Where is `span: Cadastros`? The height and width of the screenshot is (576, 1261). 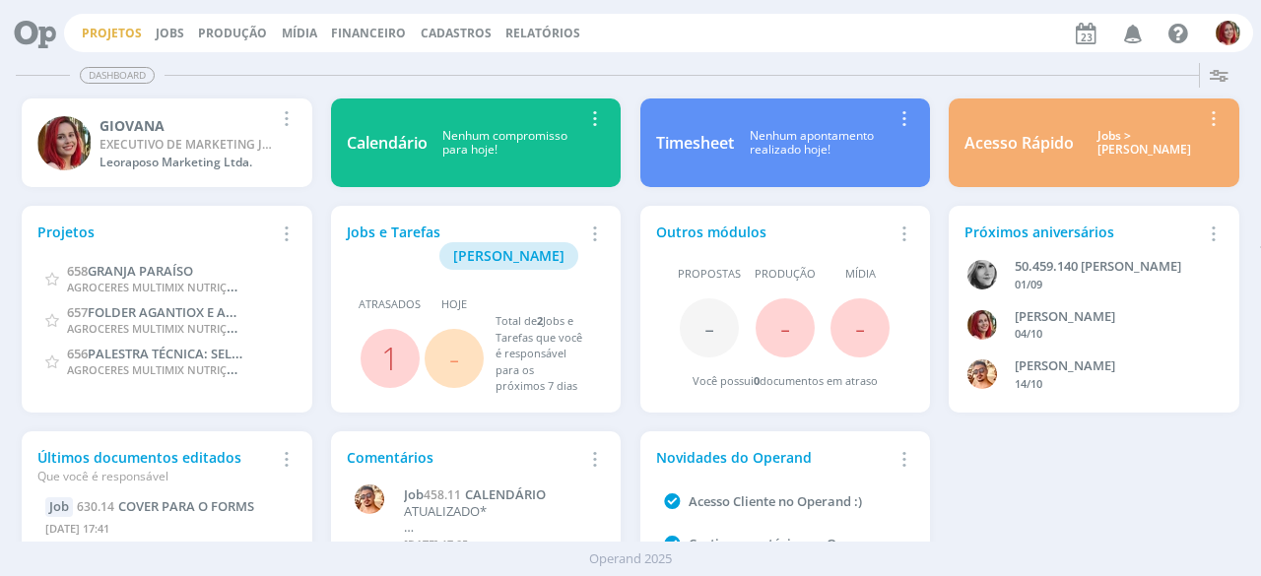
span: Cadastros is located at coordinates (456, 33).